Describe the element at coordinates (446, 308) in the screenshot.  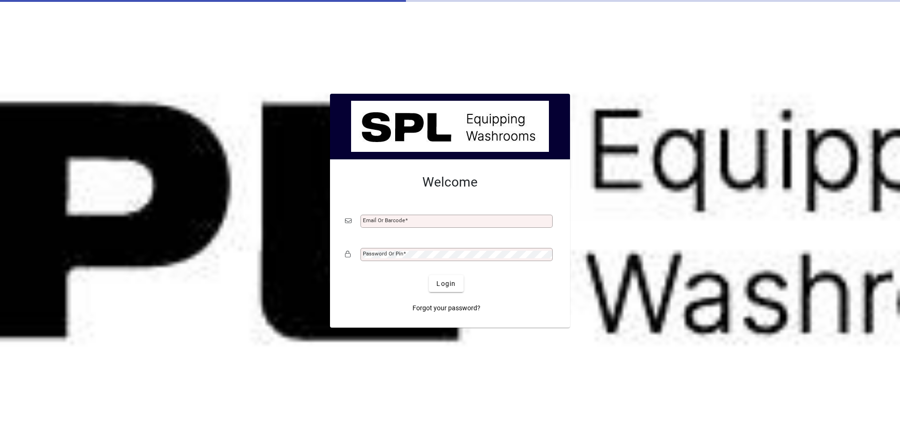
I see `a: Forgot your password?` at that location.